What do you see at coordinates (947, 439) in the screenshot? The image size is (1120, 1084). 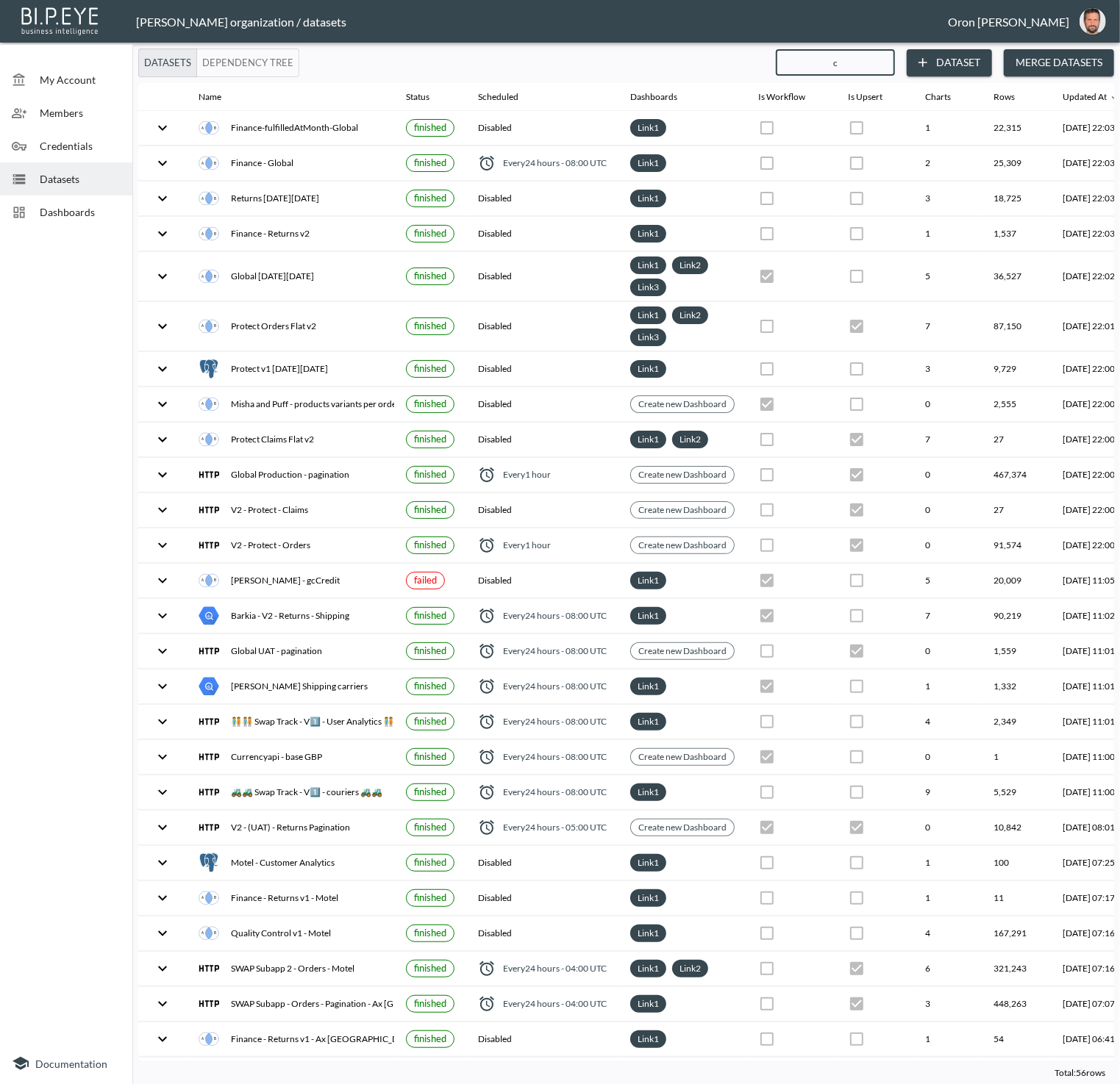 I see `th: 7` at bounding box center [947, 439].